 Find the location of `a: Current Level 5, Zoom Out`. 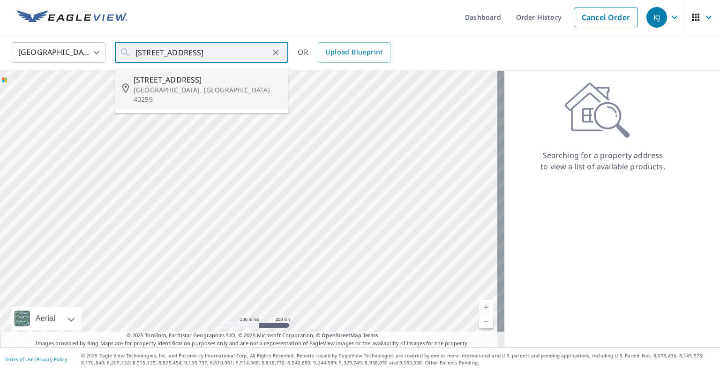

a: Current Level 5, Zoom Out is located at coordinates (486, 321).